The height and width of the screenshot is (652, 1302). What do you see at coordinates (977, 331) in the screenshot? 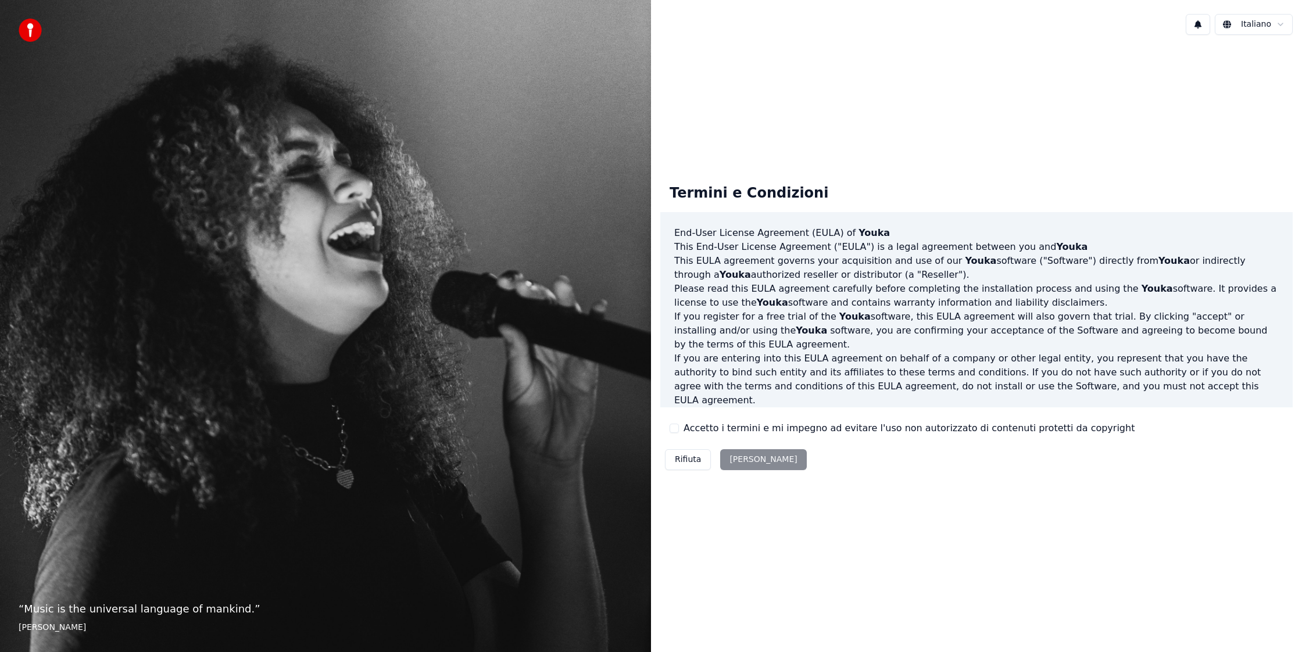
I see `p: If you register for a free trial of the software, this EULA agreement will also govern that trial...` at bounding box center [977, 331].